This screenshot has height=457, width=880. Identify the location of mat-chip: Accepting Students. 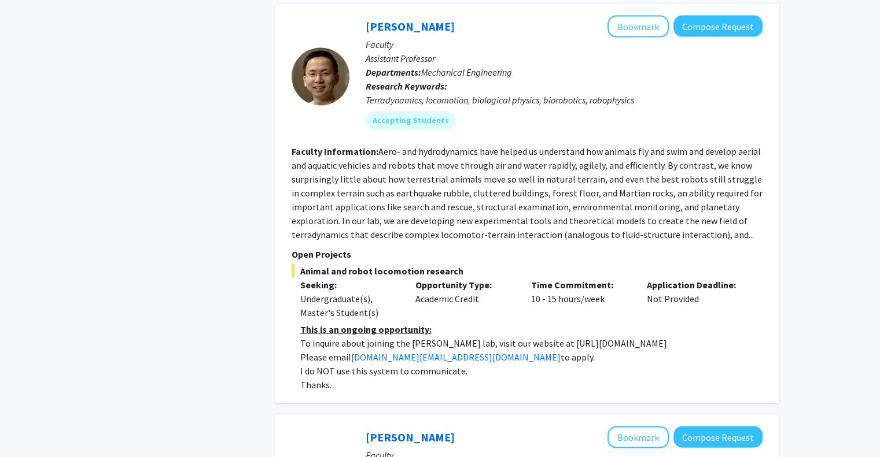
(411, 121).